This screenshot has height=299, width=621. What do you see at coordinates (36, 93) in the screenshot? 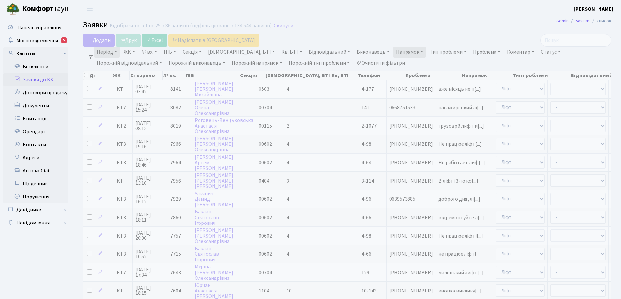
I see `a: Договори продажу` at bounding box center [36, 93].